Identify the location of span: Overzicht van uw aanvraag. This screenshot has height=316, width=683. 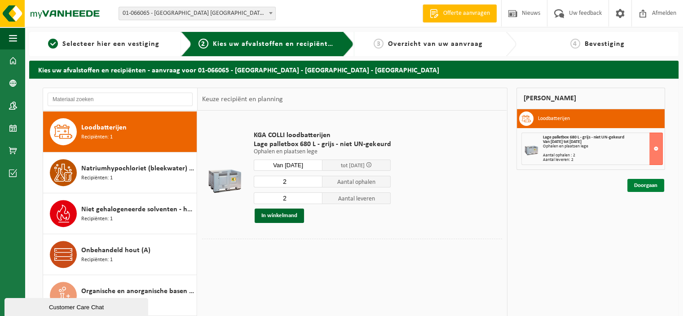
(435, 44).